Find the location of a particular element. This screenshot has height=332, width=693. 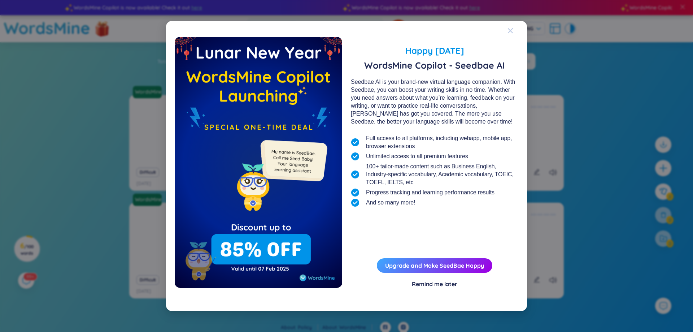

button: Close is located at coordinates (517, 31).